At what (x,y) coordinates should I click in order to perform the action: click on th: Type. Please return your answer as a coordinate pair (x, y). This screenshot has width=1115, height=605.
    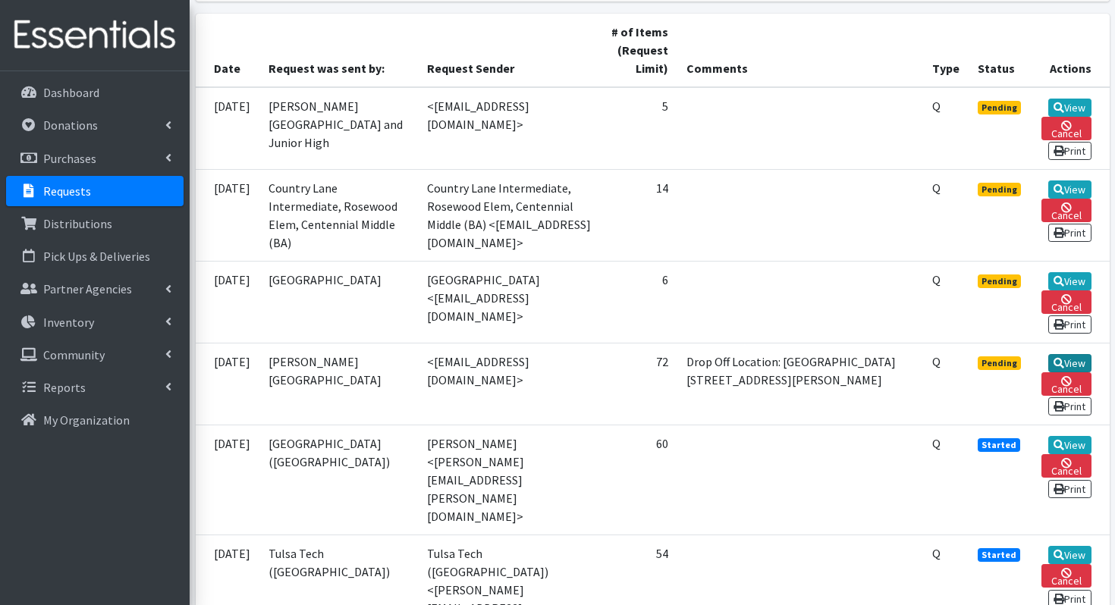
    Looking at the image, I should click on (945, 50).